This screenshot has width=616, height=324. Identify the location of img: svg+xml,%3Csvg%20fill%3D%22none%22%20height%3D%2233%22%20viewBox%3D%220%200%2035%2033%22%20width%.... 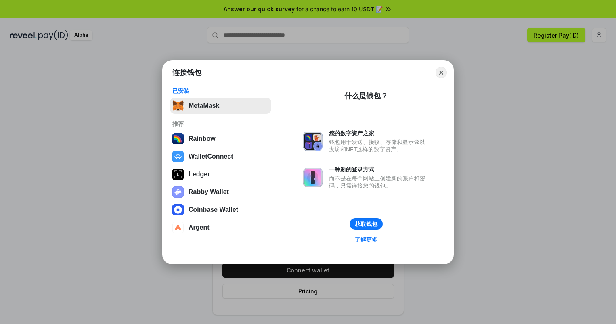
(178, 106).